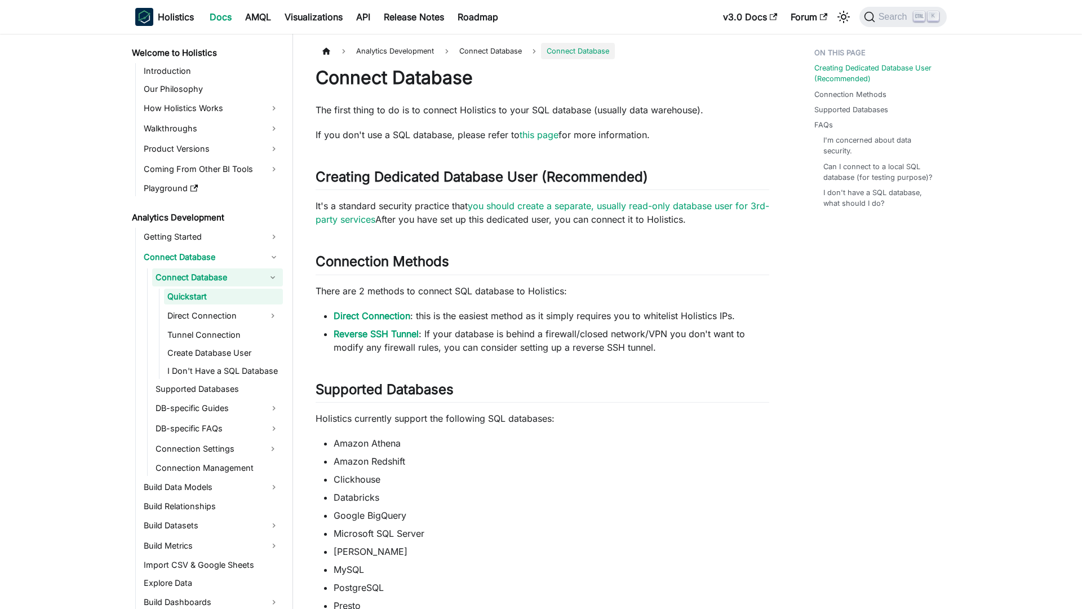 The image size is (1082, 609). I want to click on a: DB-specific Guides, so click(217, 408).